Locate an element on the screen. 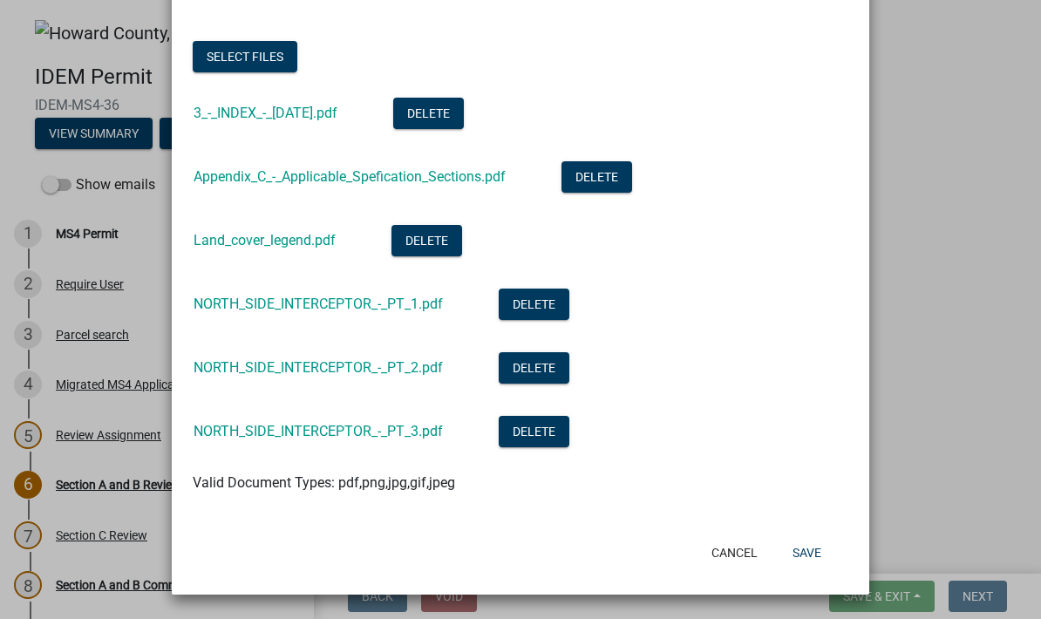 The height and width of the screenshot is (619, 1041). button: Select files is located at coordinates (245, 57).